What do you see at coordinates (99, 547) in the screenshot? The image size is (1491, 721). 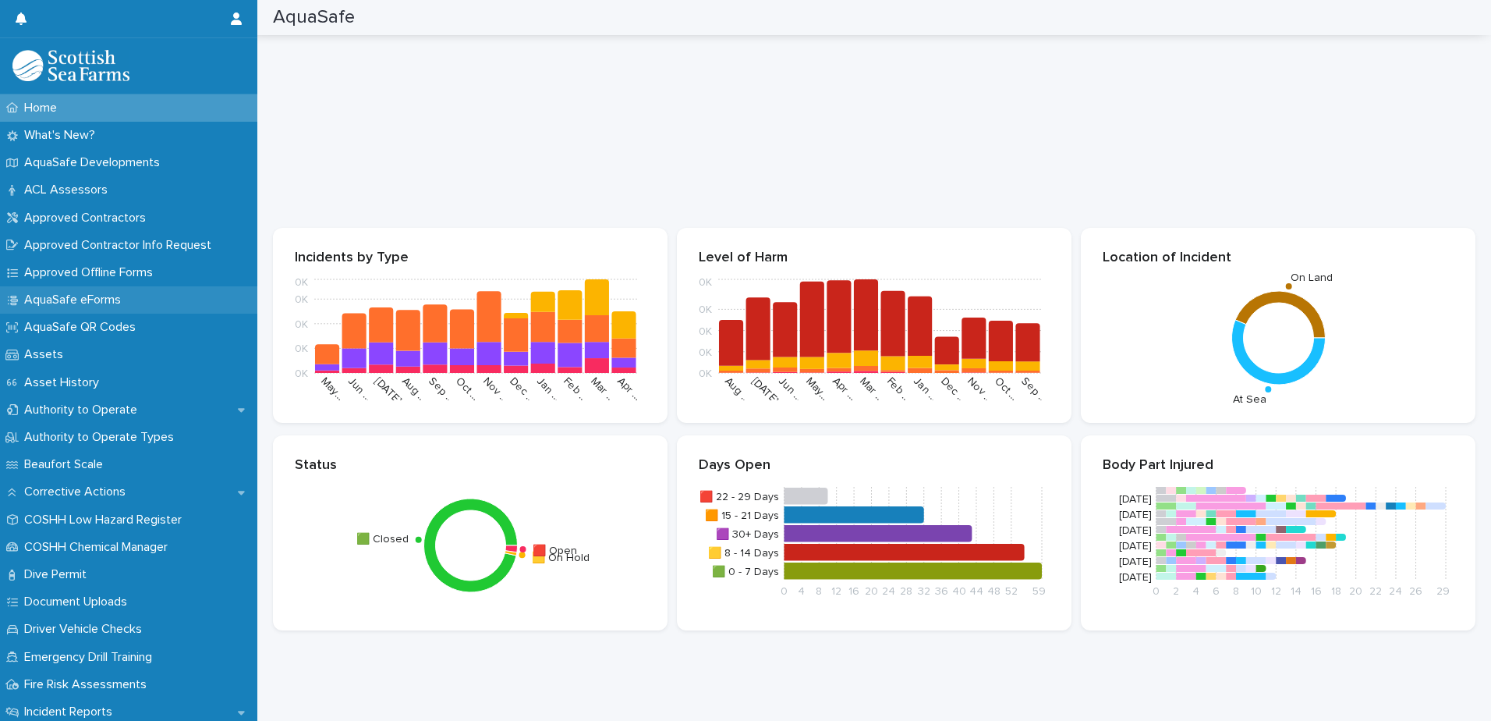 I see `p: COSHH Chemical Manager` at bounding box center [99, 547].